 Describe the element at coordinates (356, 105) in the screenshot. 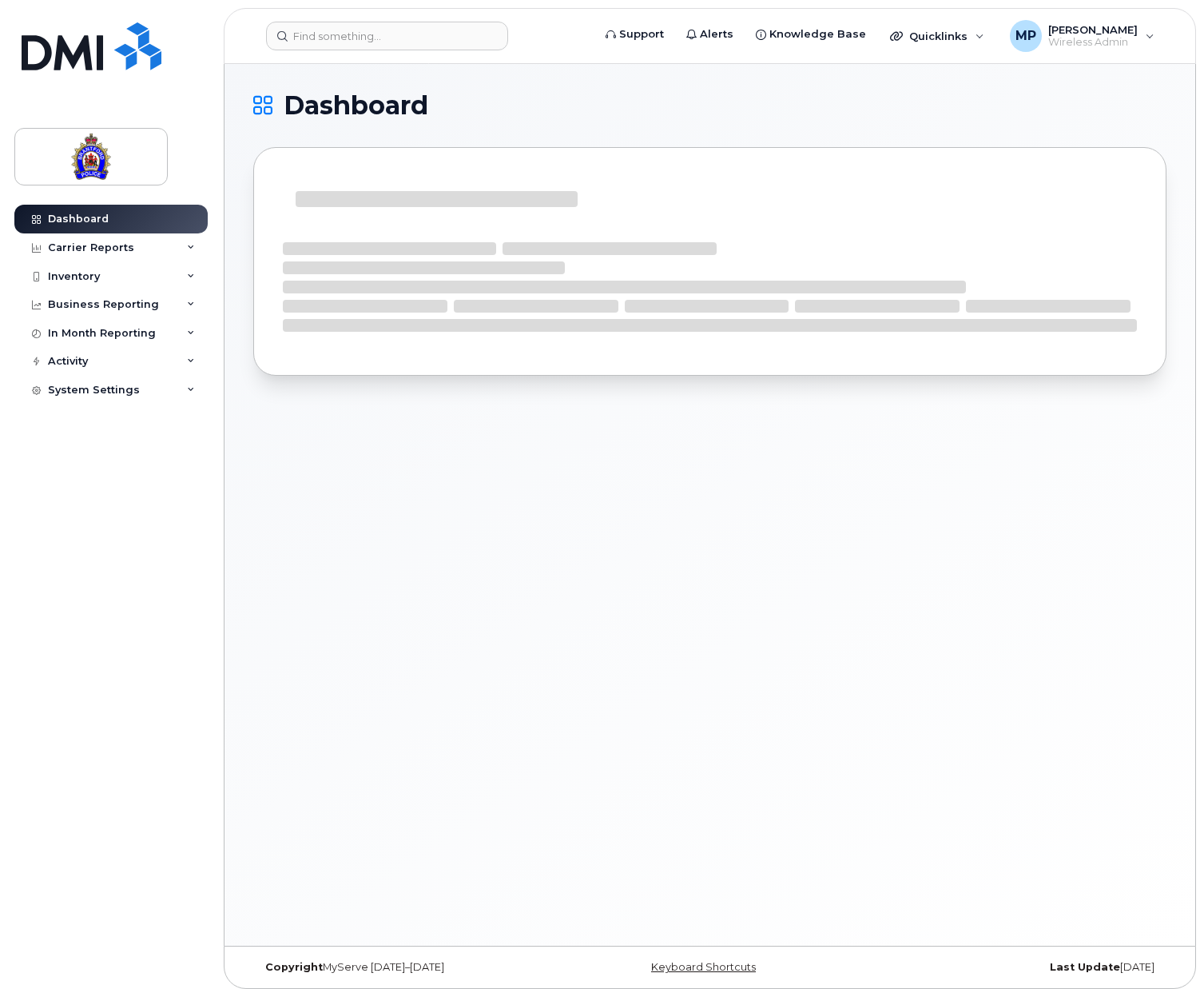

I see `span: Dashboard` at that location.